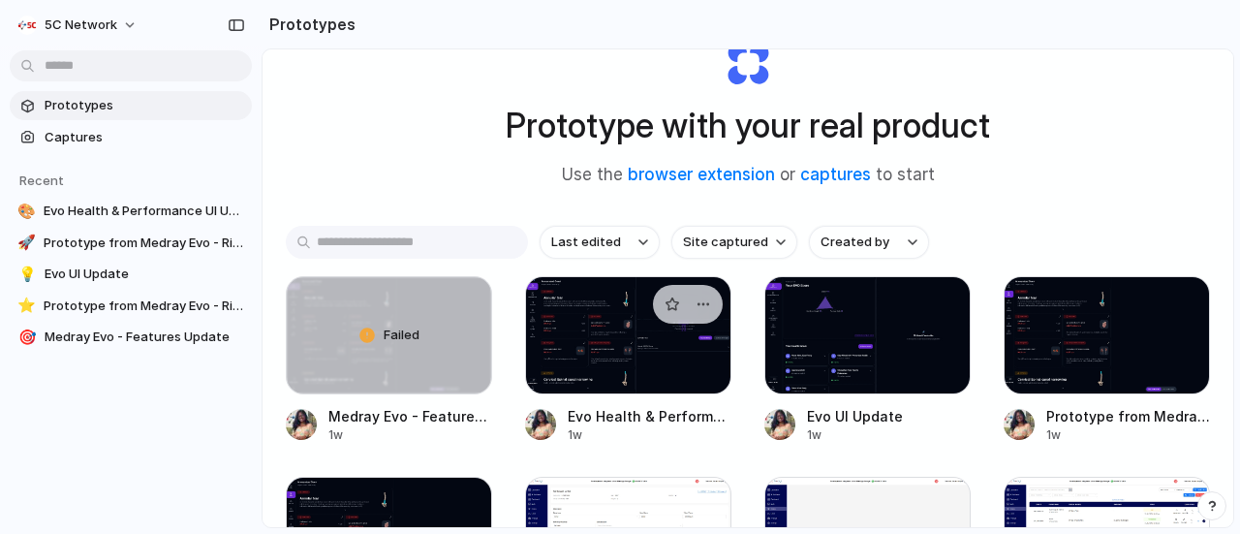  What do you see at coordinates (131, 274) in the screenshot?
I see `a: 💡Evo UI Update` at bounding box center [131, 274].